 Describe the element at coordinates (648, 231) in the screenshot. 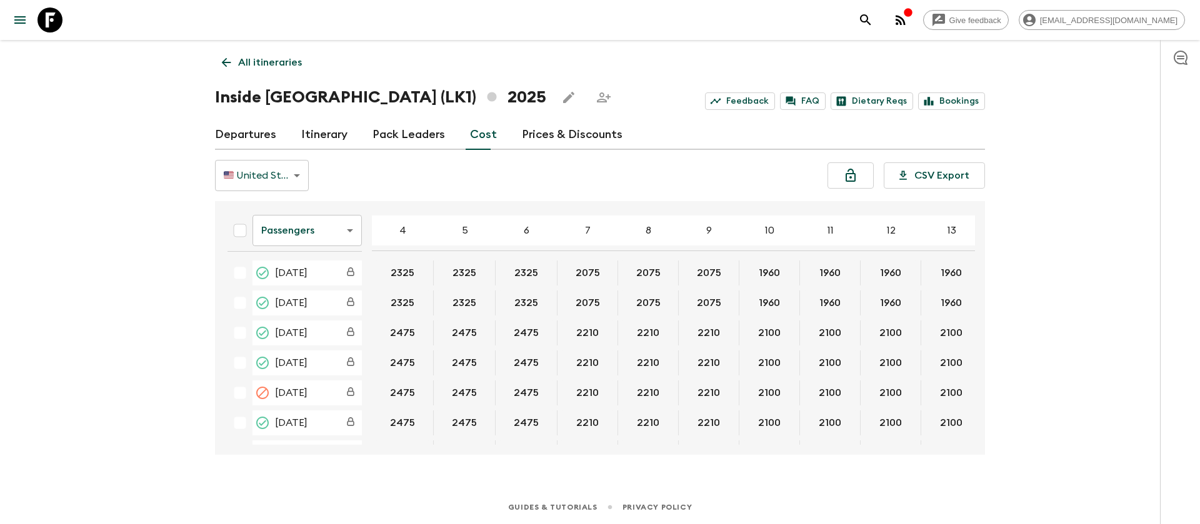

I see `p: 8` at that location.